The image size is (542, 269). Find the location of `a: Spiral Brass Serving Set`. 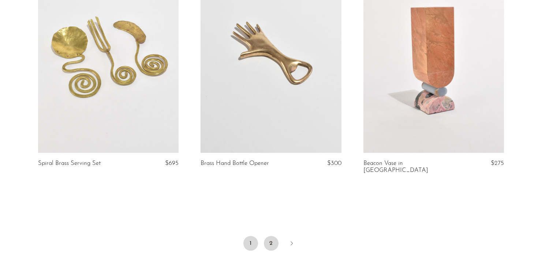

a: Spiral Brass Serving Set is located at coordinates (69, 163).